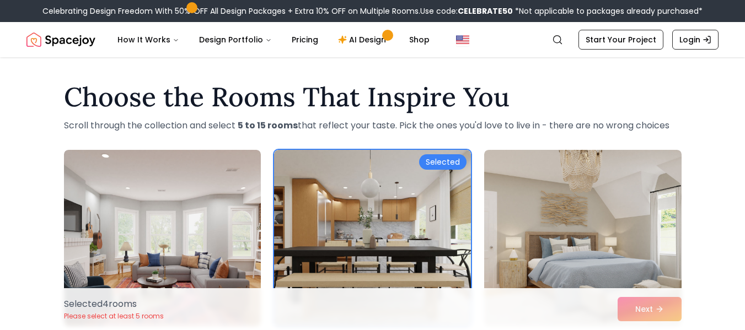 This screenshot has height=330, width=745. Describe the element at coordinates (148, 40) in the screenshot. I see `button: How It Works` at that location.